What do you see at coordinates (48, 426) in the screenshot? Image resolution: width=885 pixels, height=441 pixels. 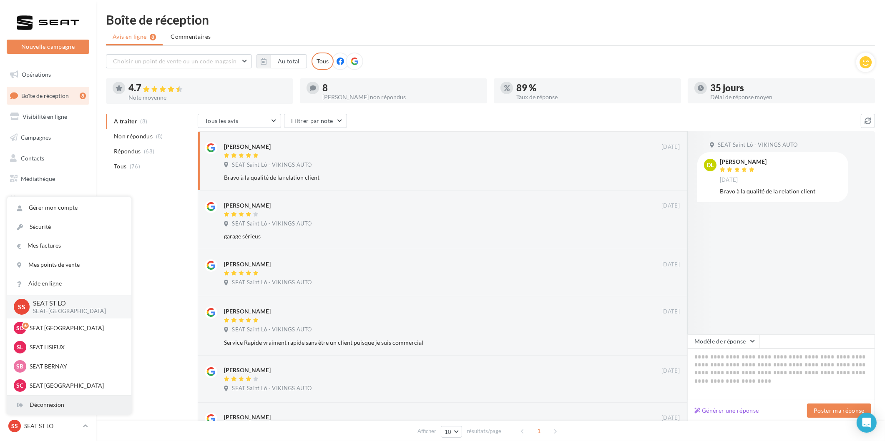 I see `a: SS SEAT ST LO` at bounding box center [48, 426].